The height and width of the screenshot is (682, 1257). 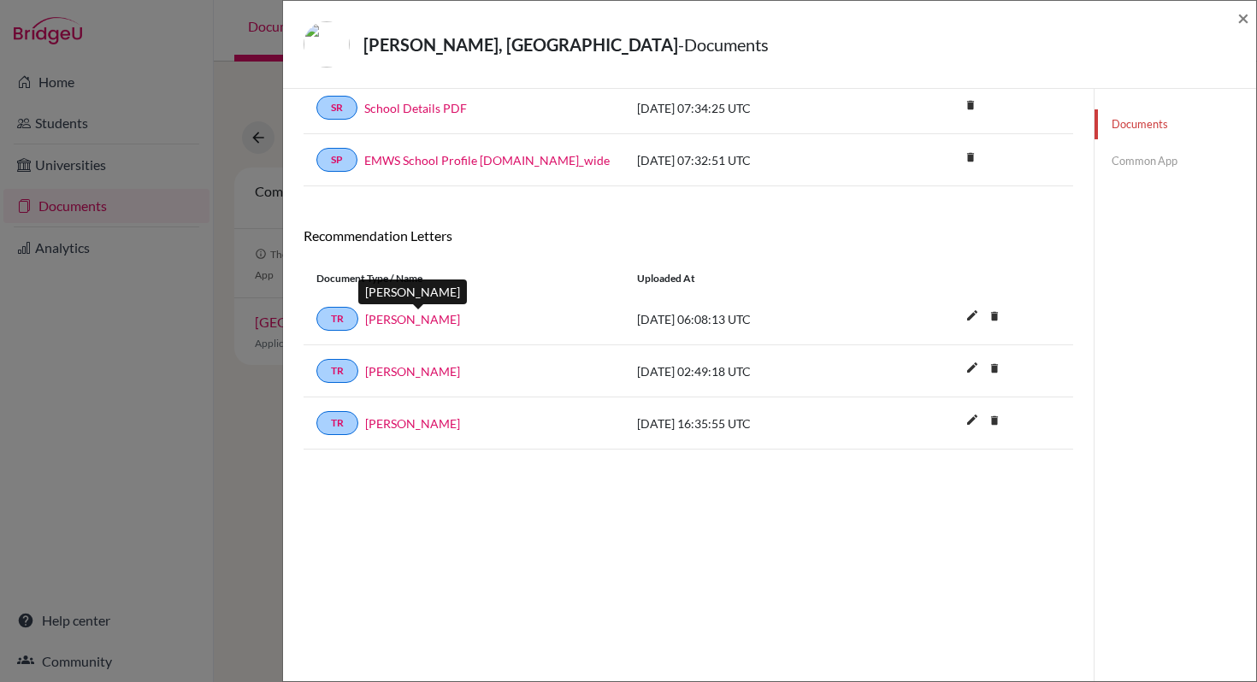 What do you see at coordinates (753, 279) in the screenshot?
I see `div: Uploaded at` at bounding box center [753, 279].